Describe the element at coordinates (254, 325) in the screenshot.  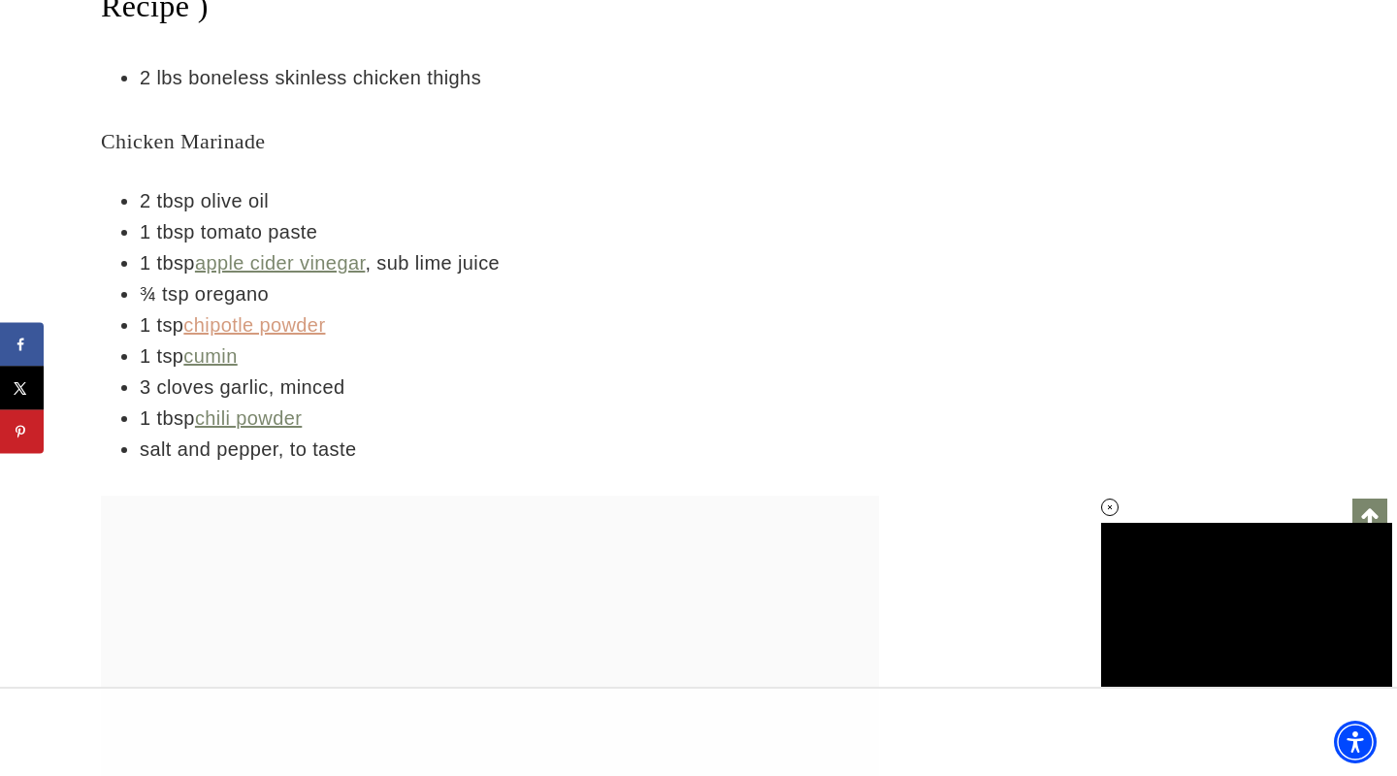
I see `a: chipotle powder` at that location.